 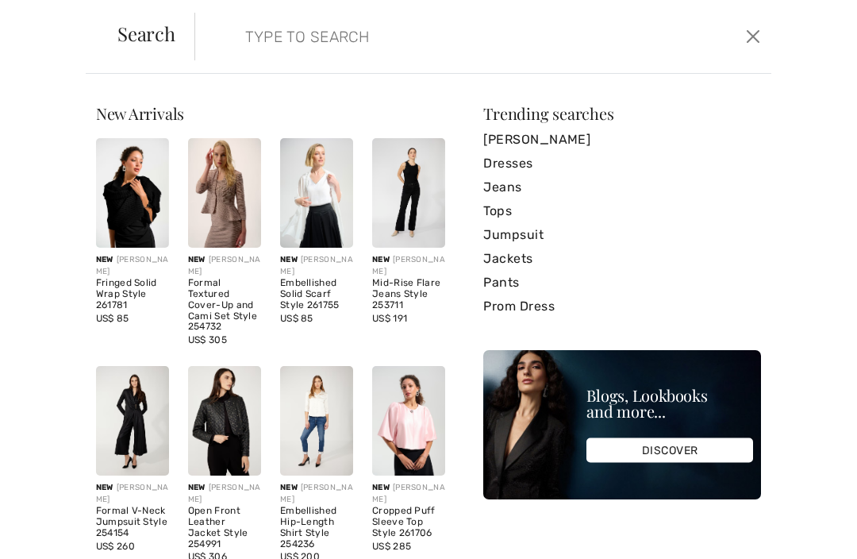 What do you see at coordinates (622, 259) in the screenshot?
I see `a: Jackets` at bounding box center [622, 259].